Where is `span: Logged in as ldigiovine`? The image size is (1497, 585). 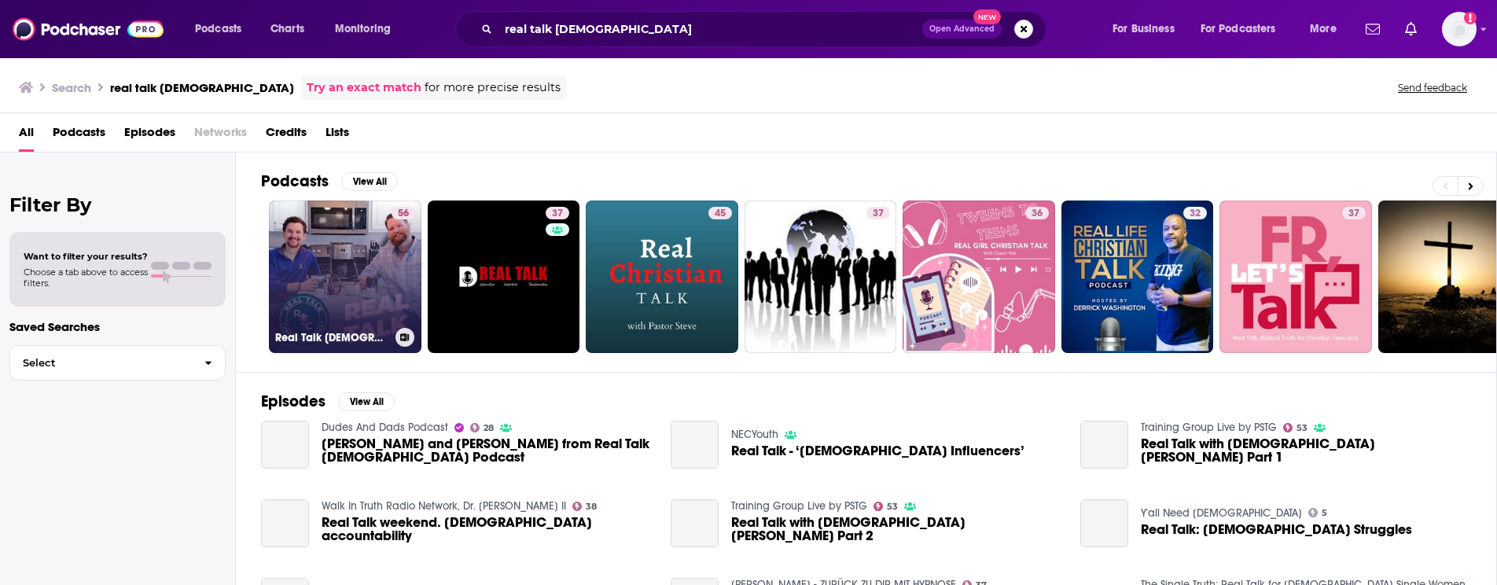 span: Logged in as ldigiovine is located at coordinates (1459, 29).